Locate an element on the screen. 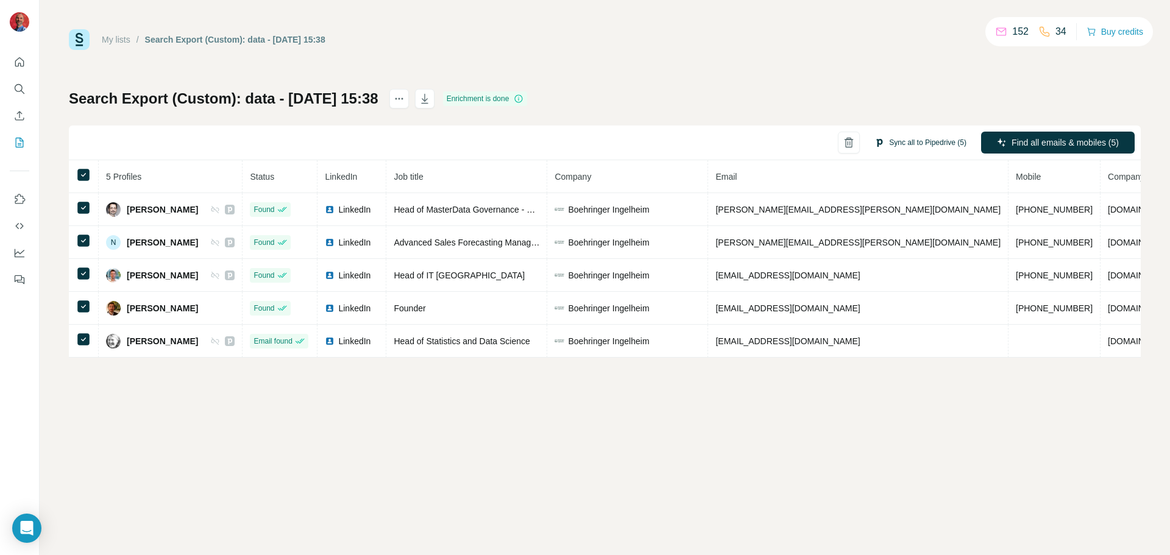 This screenshot has width=1170, height=555. span: Job title is located at coordinates (408, 177).